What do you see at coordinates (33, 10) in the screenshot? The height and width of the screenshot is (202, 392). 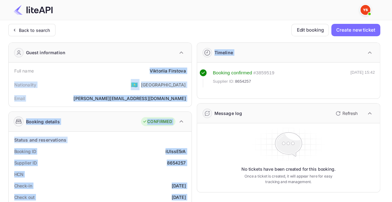 I see `img: LiteAPI Logo` at bounding box center [33, 10].